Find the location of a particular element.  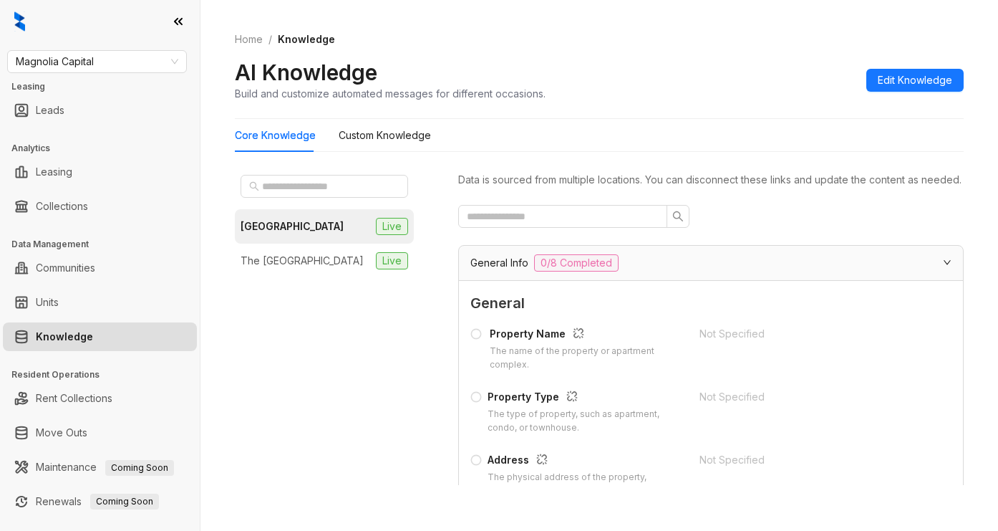

a: RenewalsComing Soon is located at coordinates (97, 501).